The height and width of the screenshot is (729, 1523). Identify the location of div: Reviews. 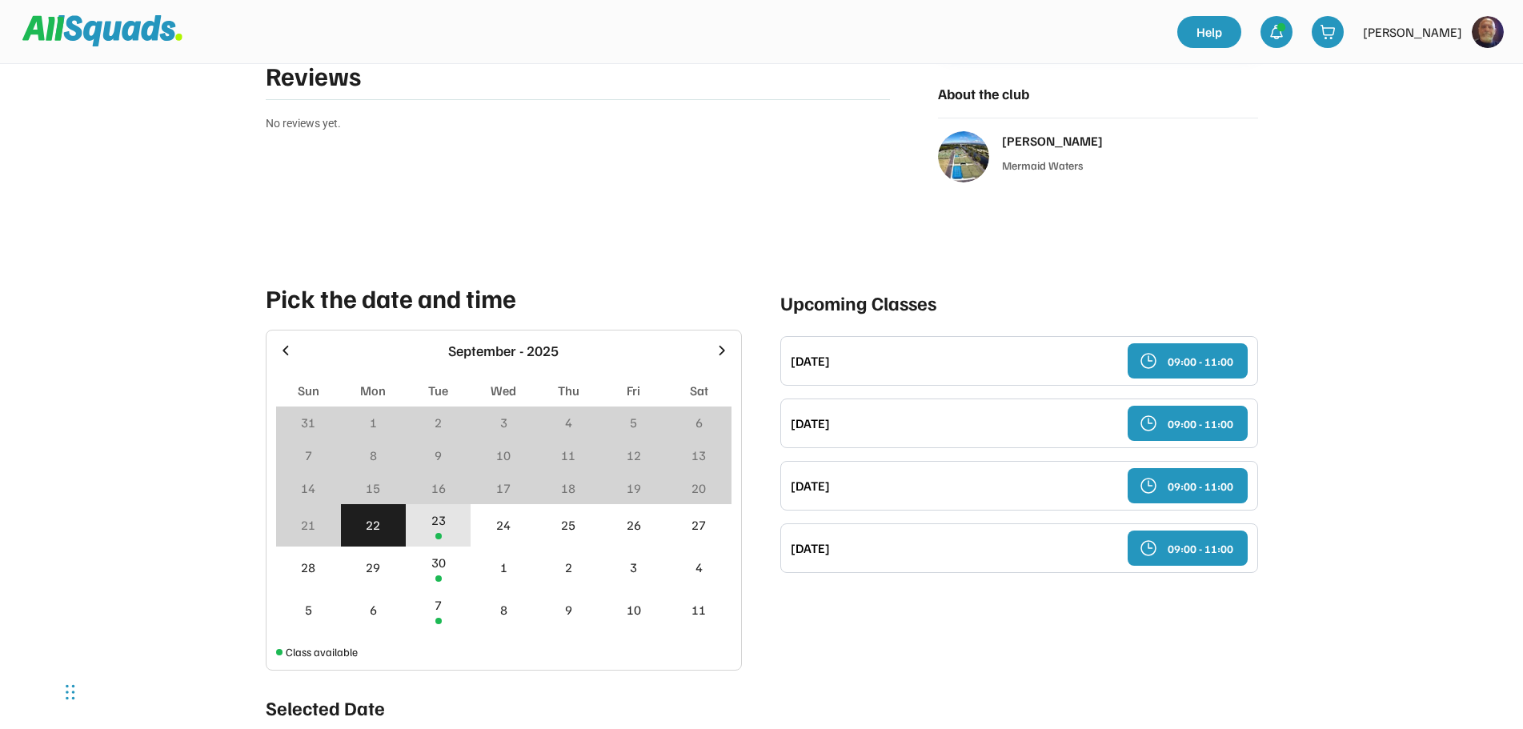
(526, 75).